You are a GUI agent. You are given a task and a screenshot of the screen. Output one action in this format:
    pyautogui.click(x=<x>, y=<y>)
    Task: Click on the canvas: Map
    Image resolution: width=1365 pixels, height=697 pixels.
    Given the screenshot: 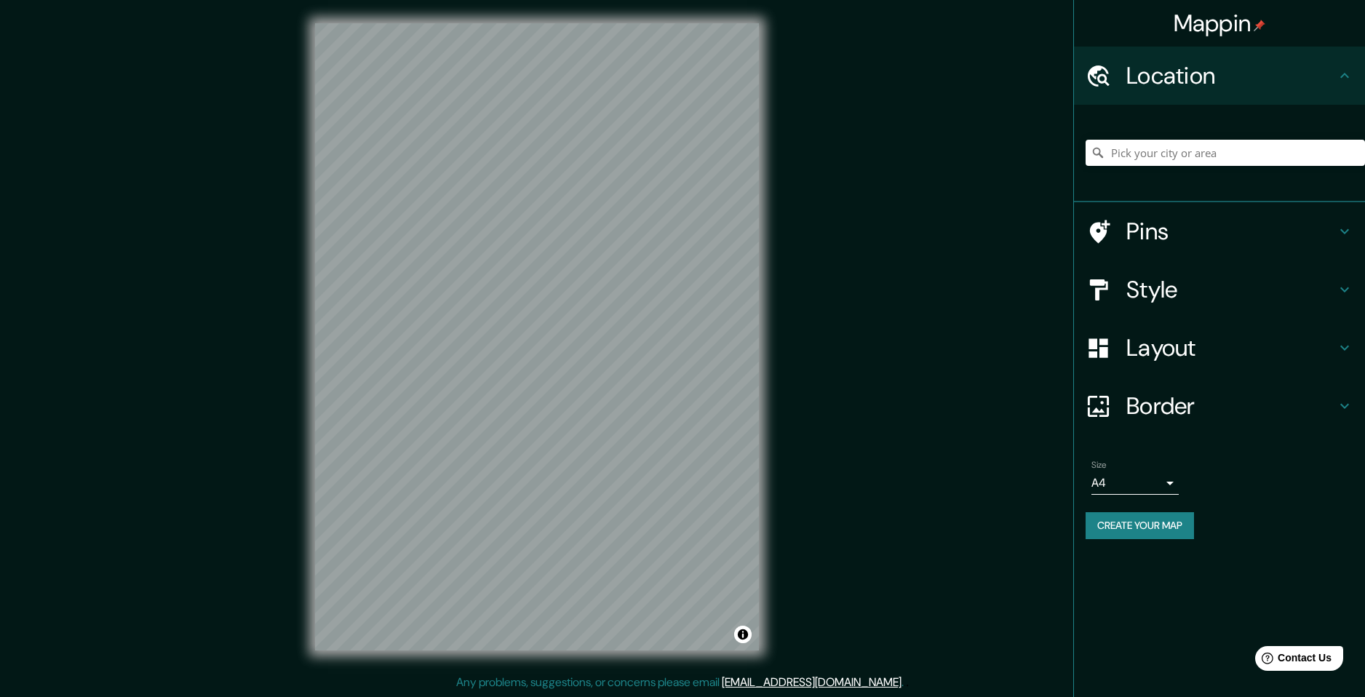 What is the action you would take?
    pyautogui.click(x=537, y=337)
    